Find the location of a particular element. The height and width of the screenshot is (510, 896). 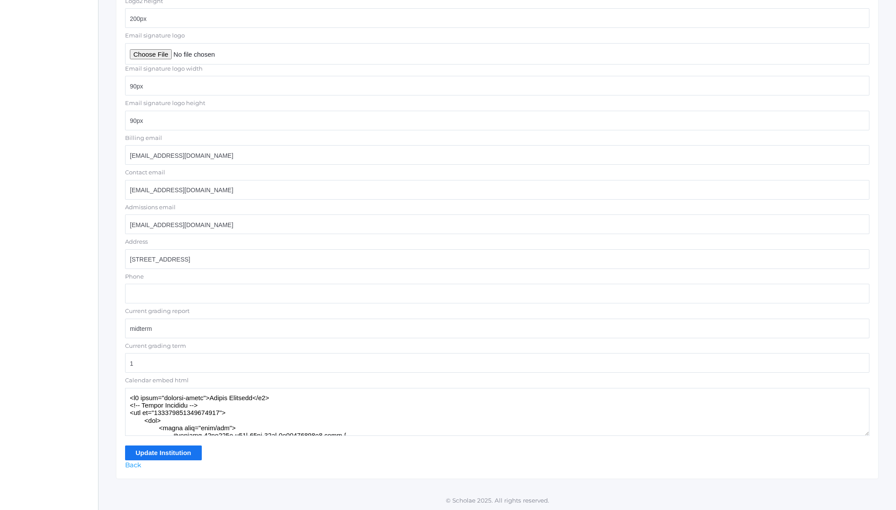

label: Email signature logo height is located at coordinates (498, 103).